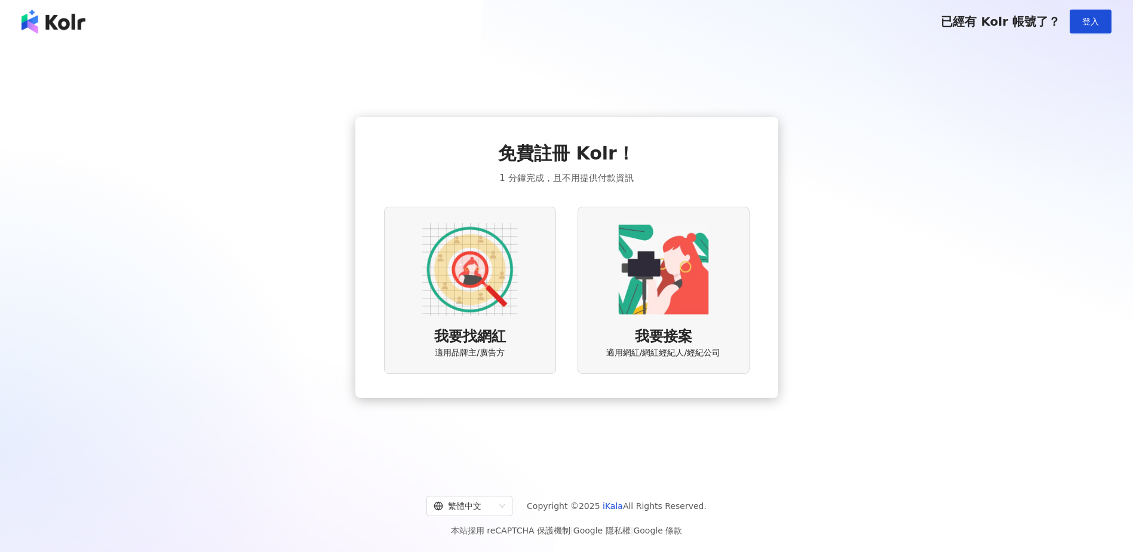 This screenshot has height=552, width=1133. I want to click on a: iKala, so click(613, 506).